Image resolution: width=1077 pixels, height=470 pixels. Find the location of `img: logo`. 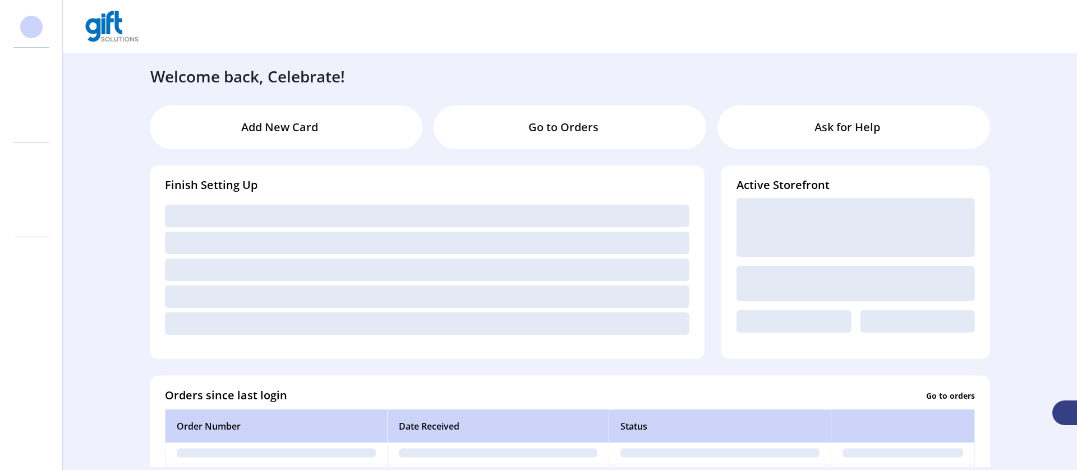

img: logo is located at coordinates (112, 26).